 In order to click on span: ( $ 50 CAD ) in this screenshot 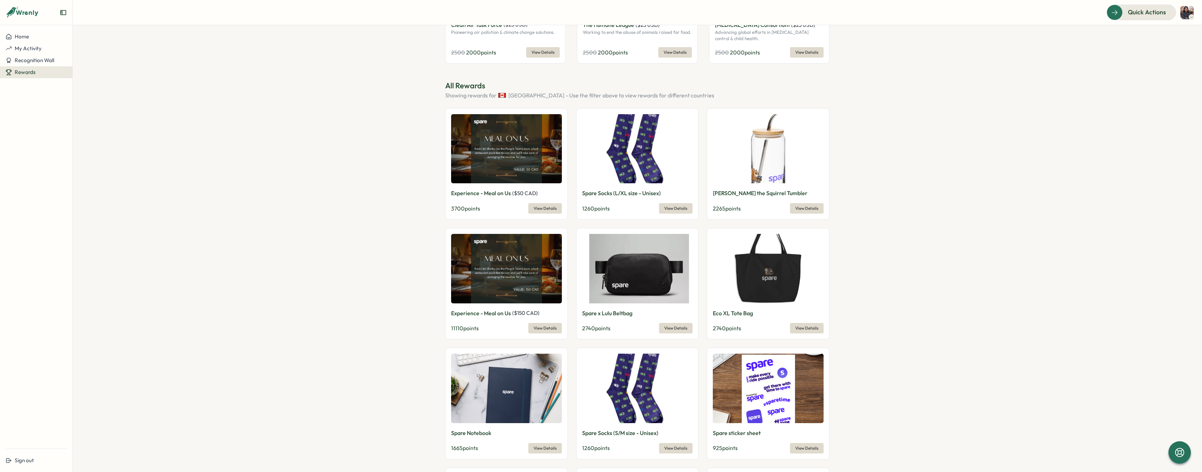, I will do `click(525, 193)`.